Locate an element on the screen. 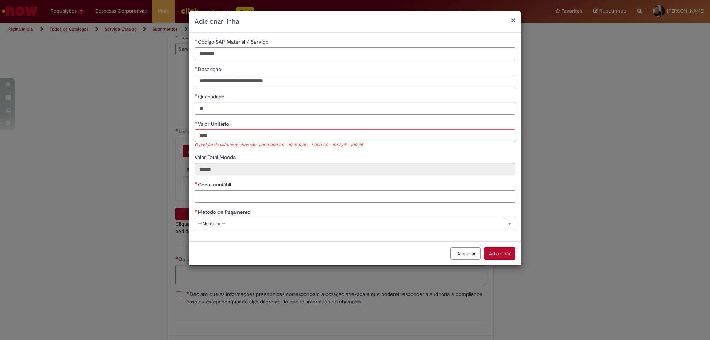 The width and height of the screenshot is (710, 340). button: Cancelar is located at coordinates (465, 253).